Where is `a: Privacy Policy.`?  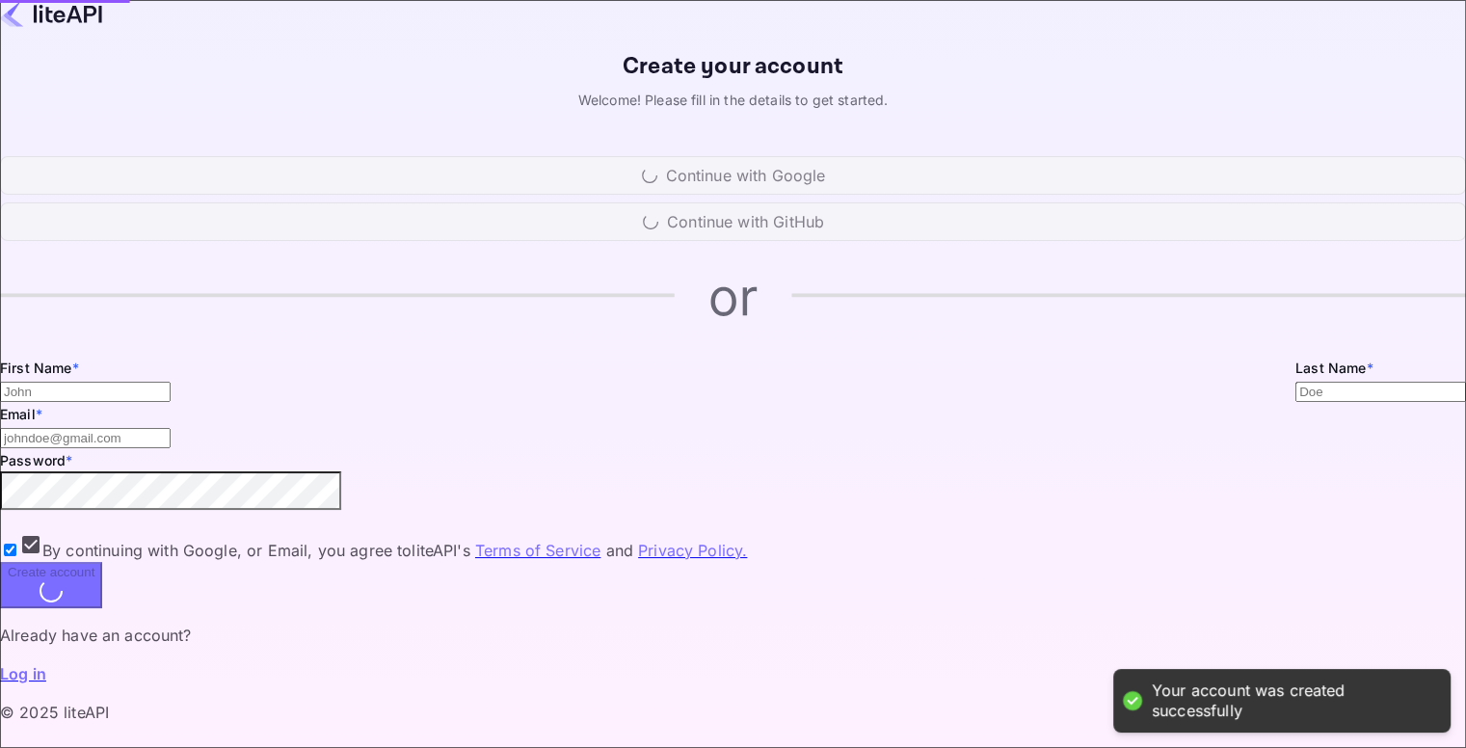 a: Privacy Policy. is located at coordinates (692, 550).